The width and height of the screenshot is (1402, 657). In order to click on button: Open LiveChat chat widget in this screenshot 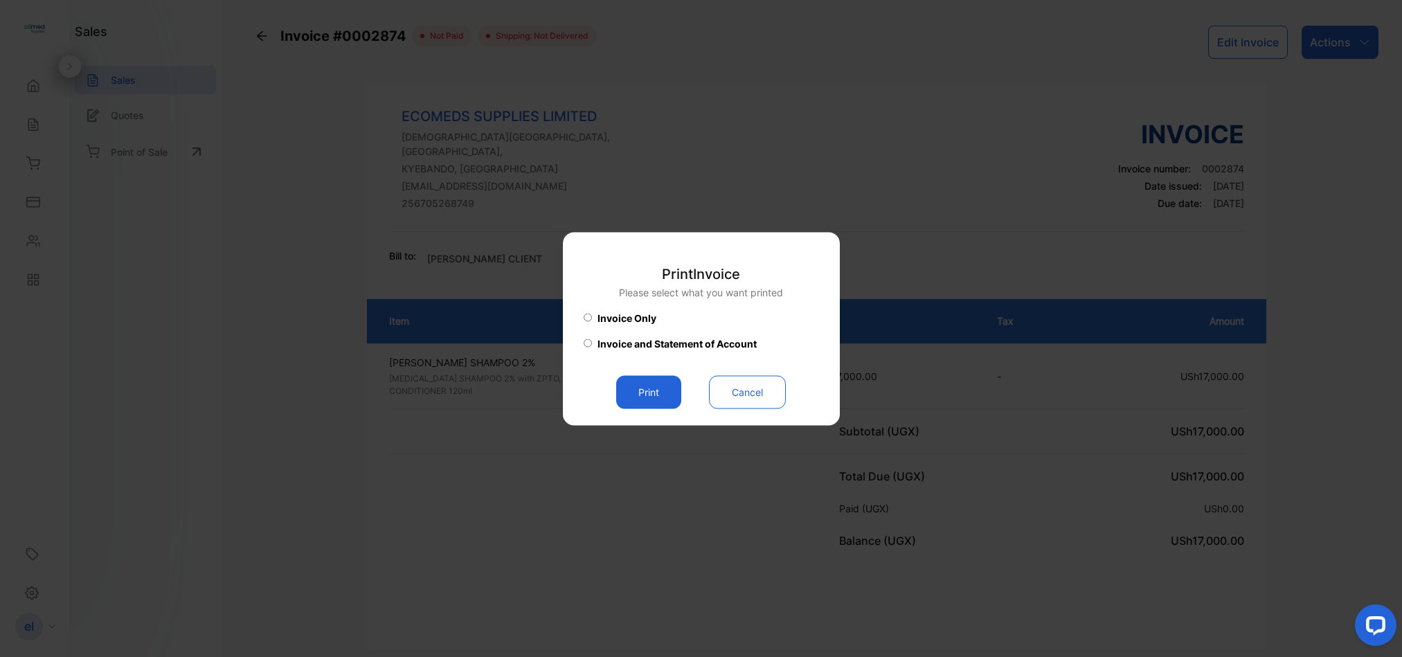, I will do `click(32, 26)`.